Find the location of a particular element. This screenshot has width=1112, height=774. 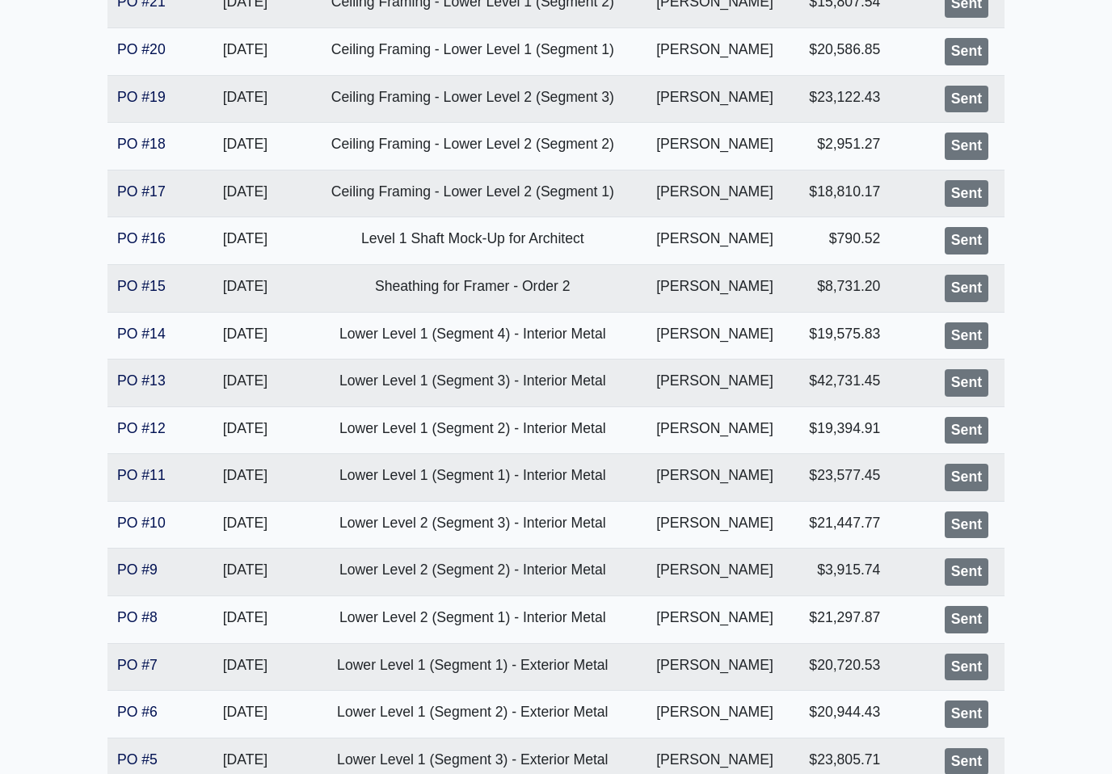

a: PO #9 is located at coordinates (137, 570).